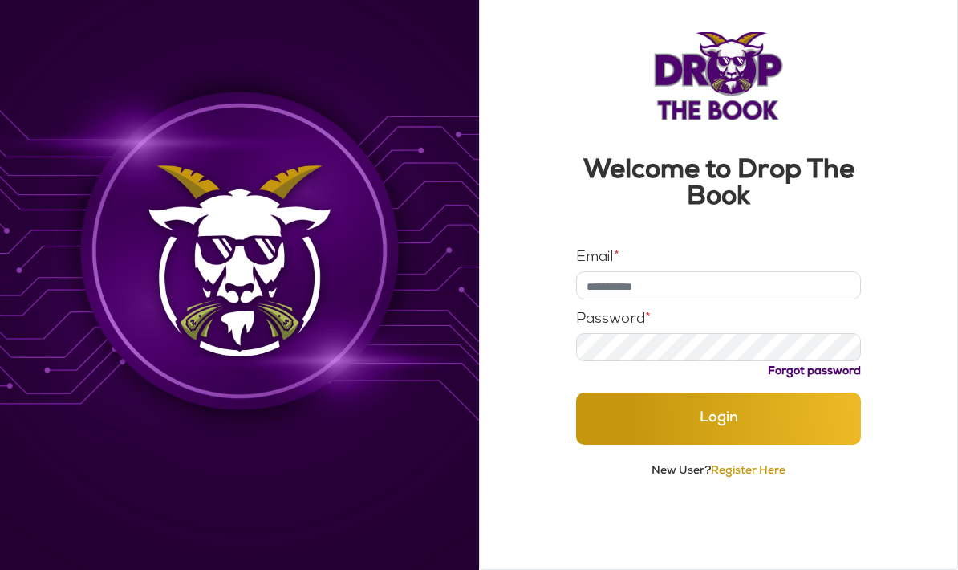  What do you see at coordinates (718, 471) in the screenshot?
I see `p: New User?` at bounding box center [718, 471].